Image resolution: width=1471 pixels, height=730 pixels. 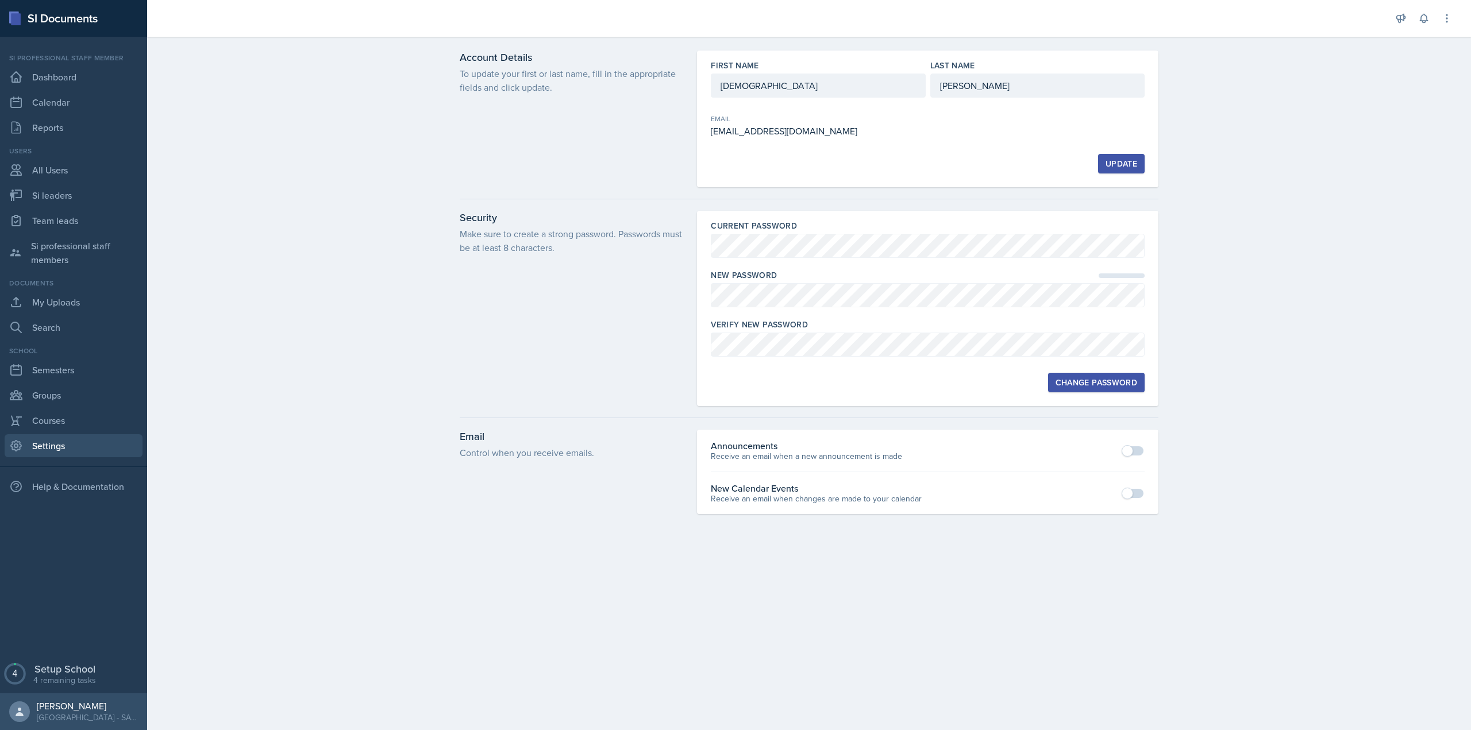 I want to click on p: Receive an email when changes are made to your calendar, so click(x=816, y=499).